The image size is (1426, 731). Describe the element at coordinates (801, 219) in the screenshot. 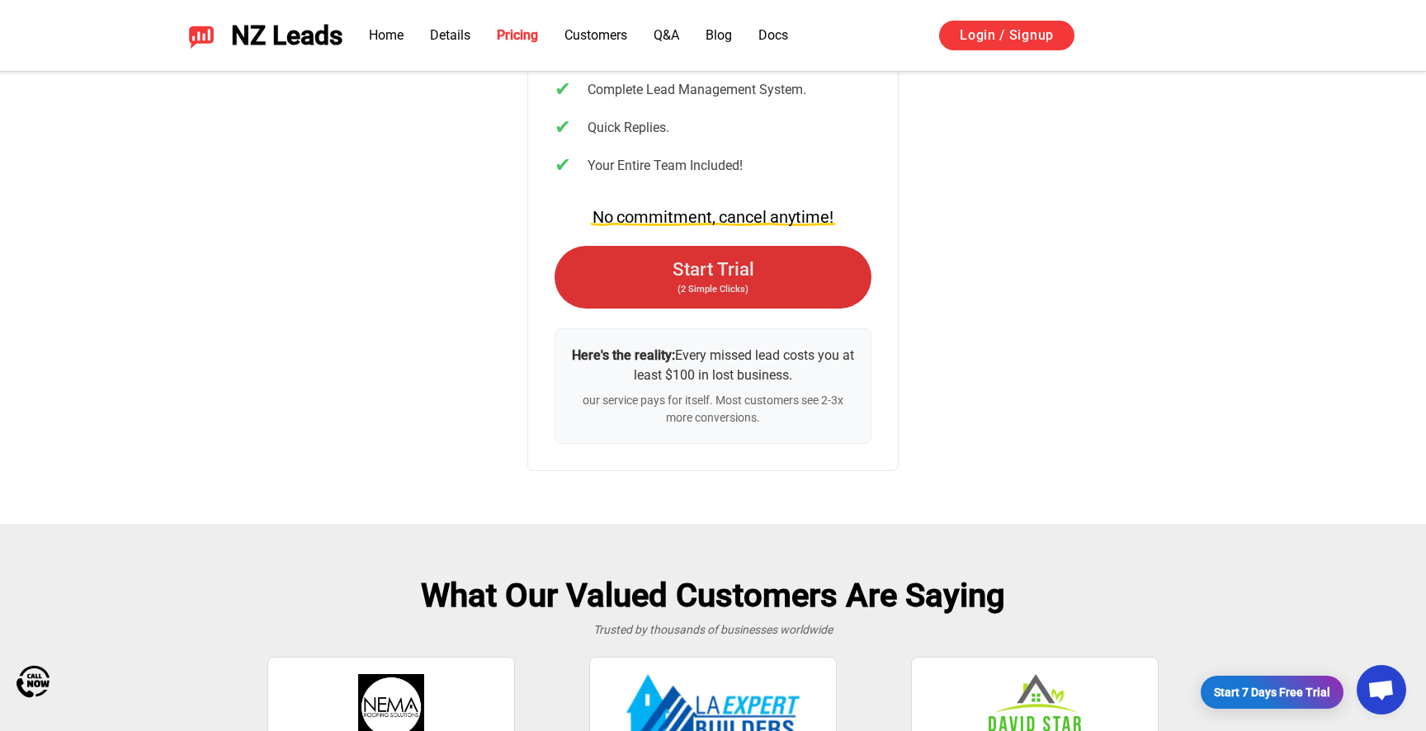

I see `span: anytime!` at that location.